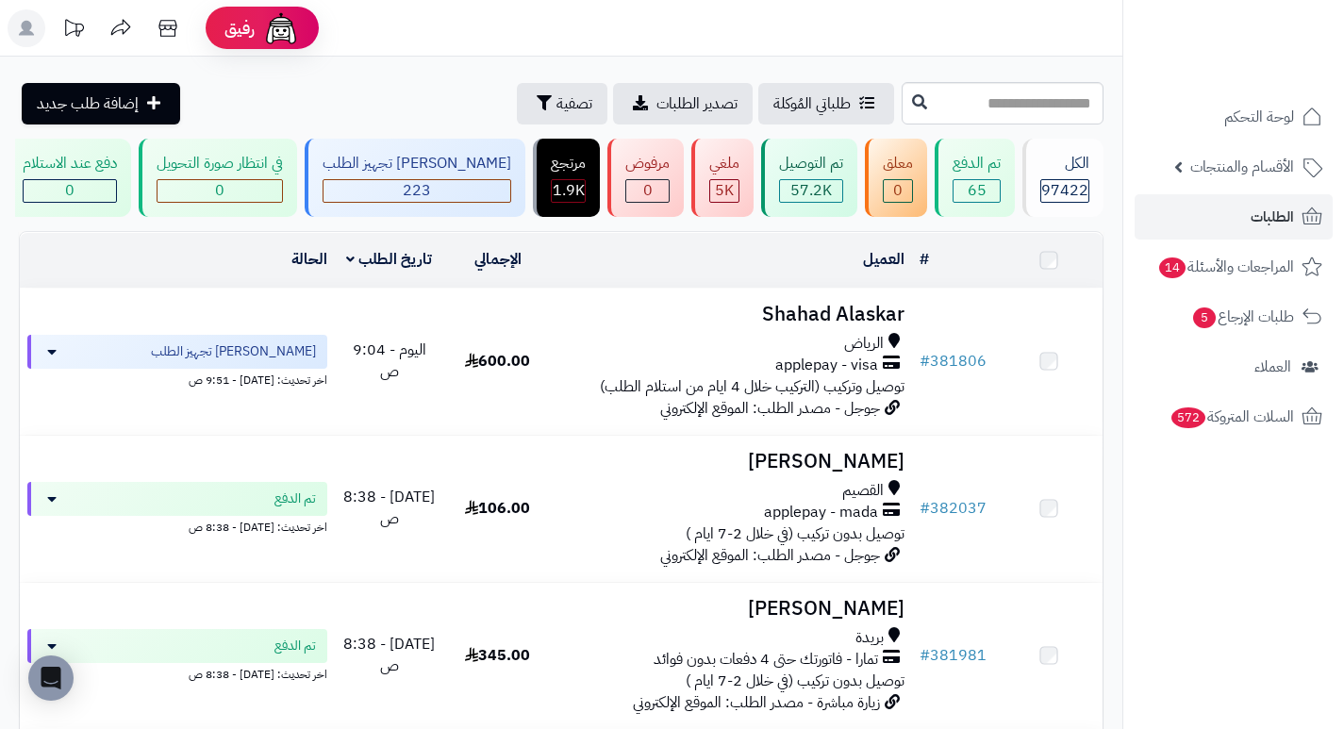 The height and width of the screenshot is (729, 1344). Describe the element at coordinates (1234, 267) in the screenshot. I see `a: المراجعات والأسئلة14` at that location.